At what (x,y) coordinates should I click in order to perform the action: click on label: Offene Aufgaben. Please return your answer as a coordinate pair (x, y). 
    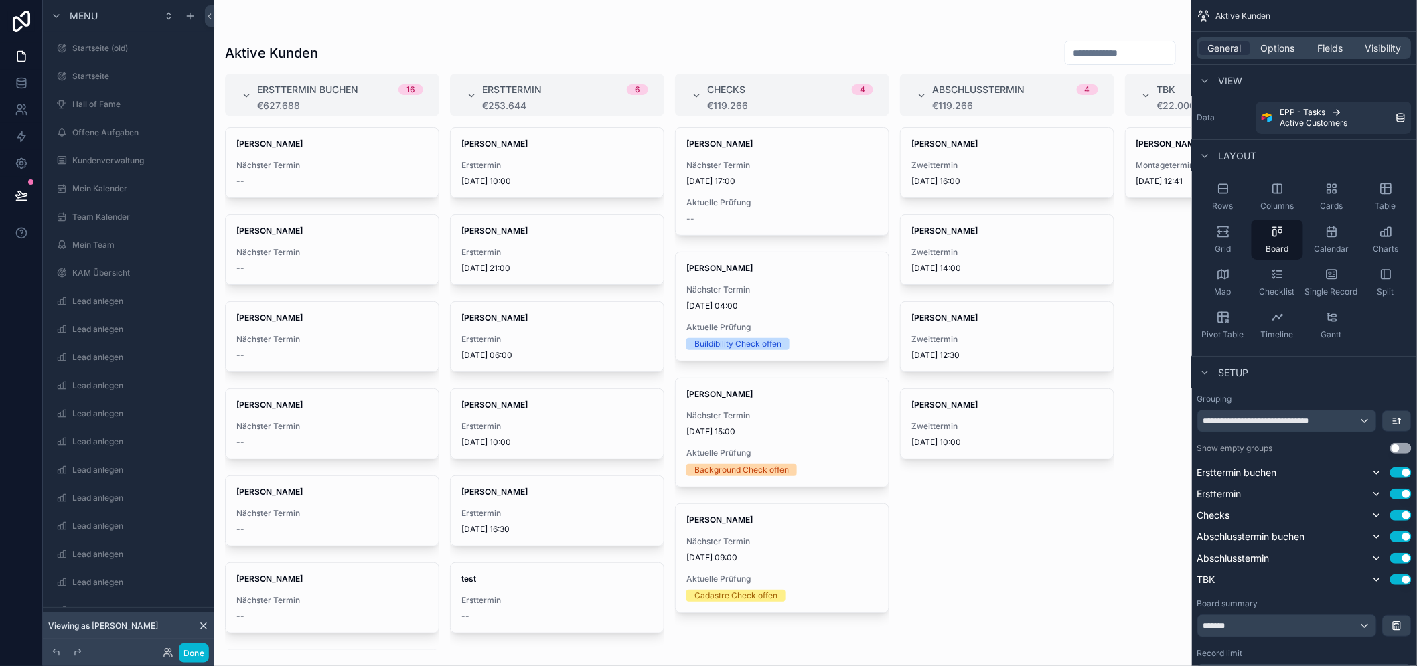
    Looking at the image, I should click on (138, 133).